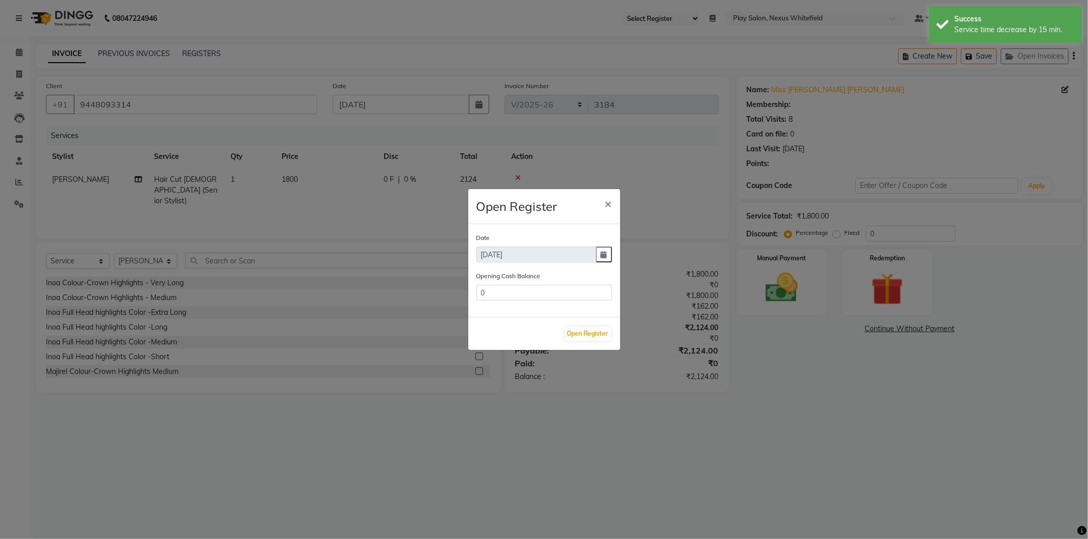  I want to click on button: Open Register, so click(587, 334).